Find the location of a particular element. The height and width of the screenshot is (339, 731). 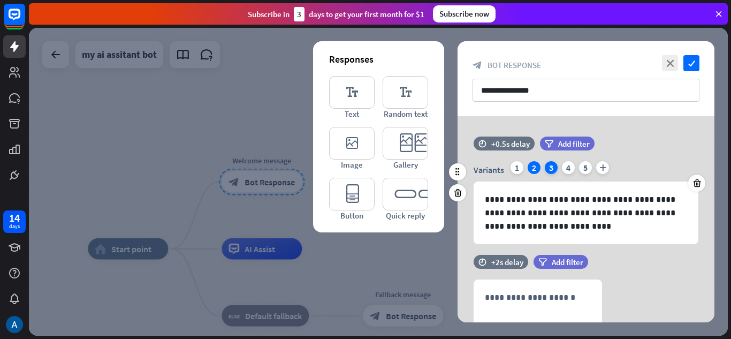

button: Open LiveChat chat widget is located at coordinates (25, 20).